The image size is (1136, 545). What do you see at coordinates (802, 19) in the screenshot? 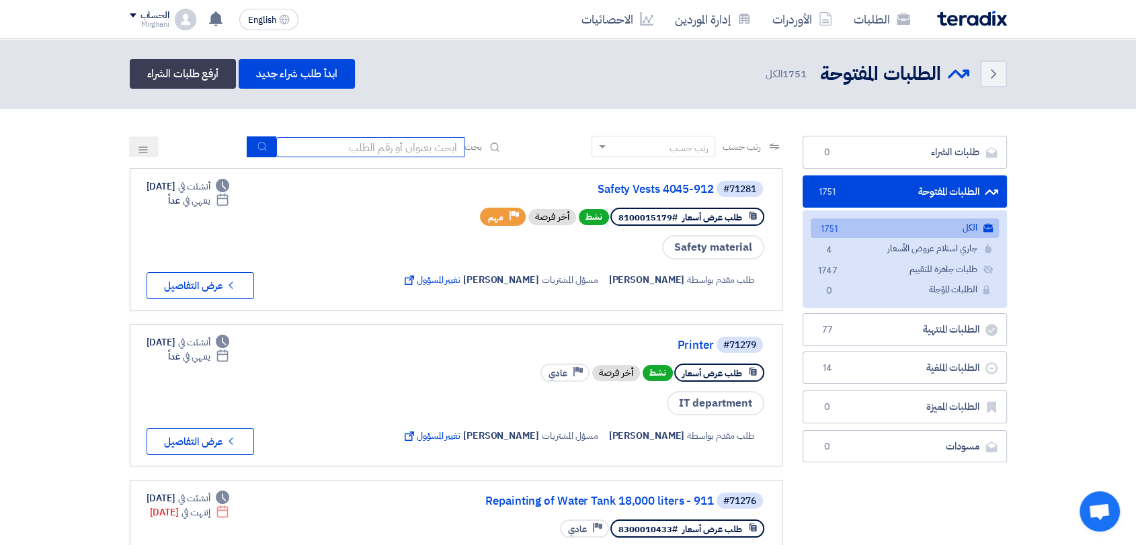
I see `a: الأوردرات` at bounding box center [802, 19].